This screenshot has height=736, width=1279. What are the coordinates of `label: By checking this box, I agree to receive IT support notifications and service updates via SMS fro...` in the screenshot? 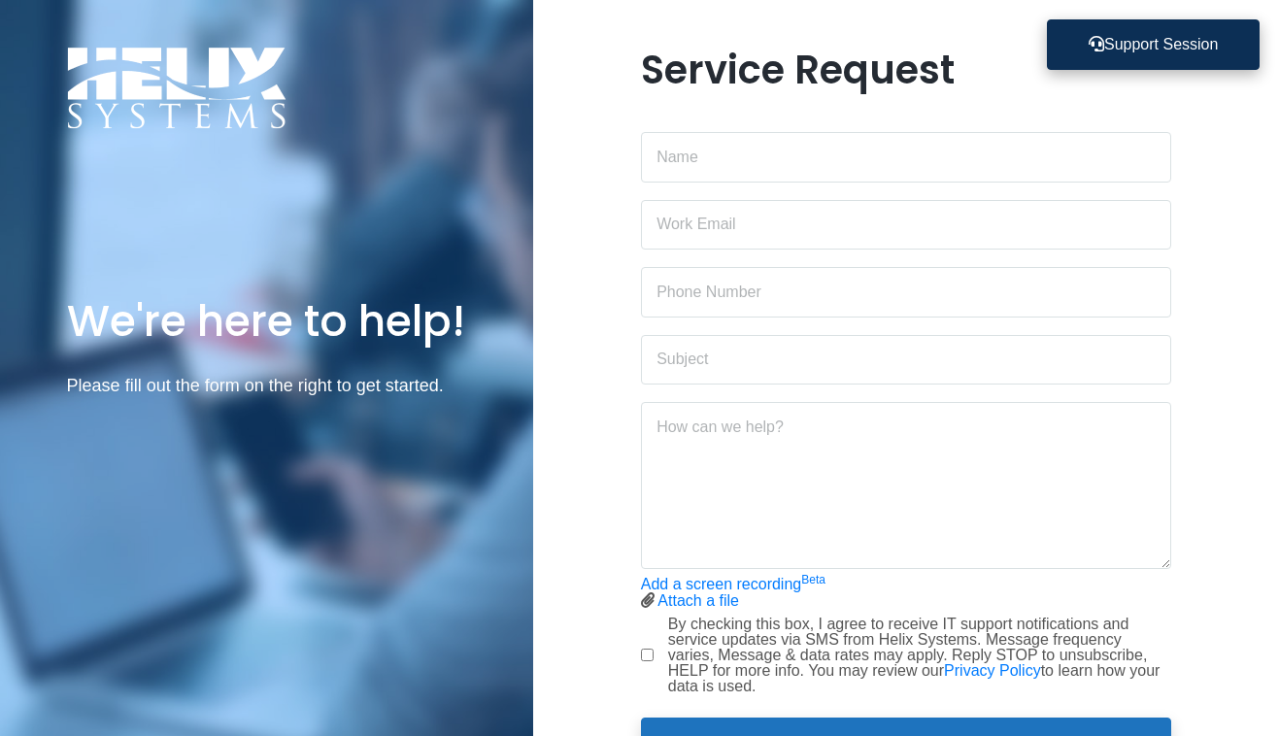 It's located at (920, 656).